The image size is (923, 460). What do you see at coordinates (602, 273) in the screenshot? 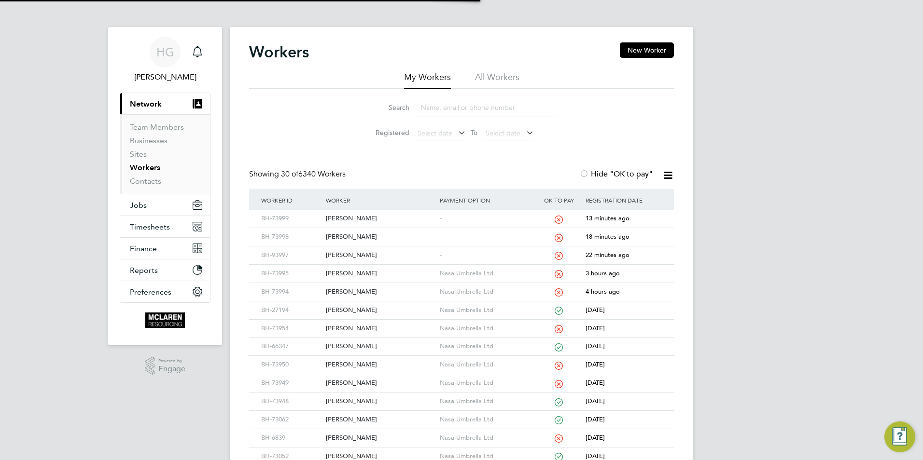
I see `span: 3 hours ago` at bounding box center [602, 273].